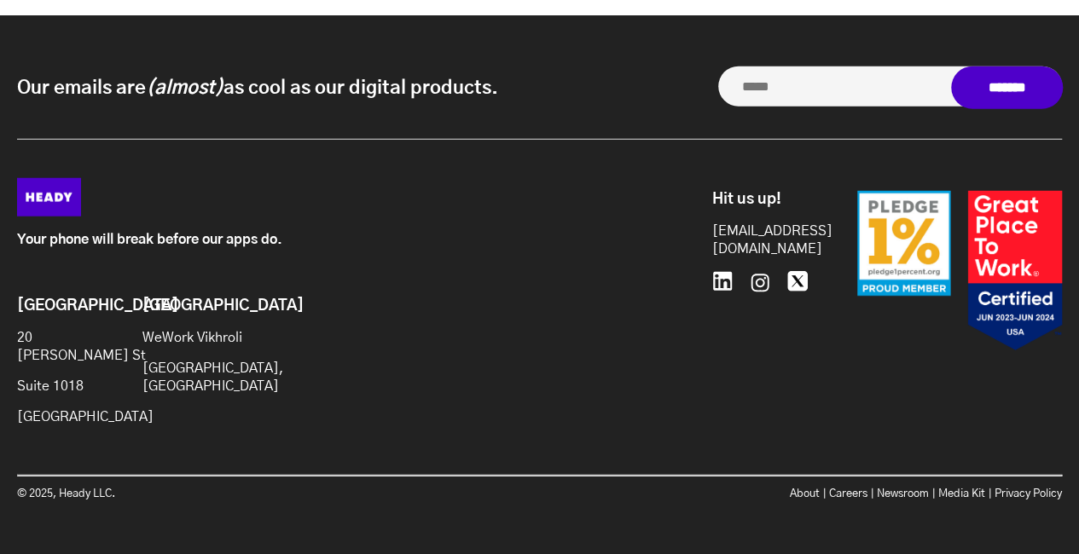 The image size is (1079, 554). I want to click on p: Your phone will break before our apps do., so click(326, 240).